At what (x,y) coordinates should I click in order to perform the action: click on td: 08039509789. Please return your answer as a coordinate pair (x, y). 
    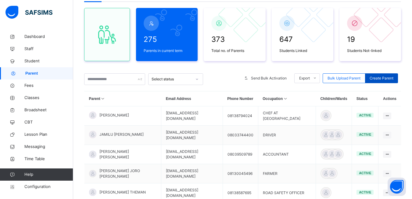
    Looking at the image, I should click on (240, 154).